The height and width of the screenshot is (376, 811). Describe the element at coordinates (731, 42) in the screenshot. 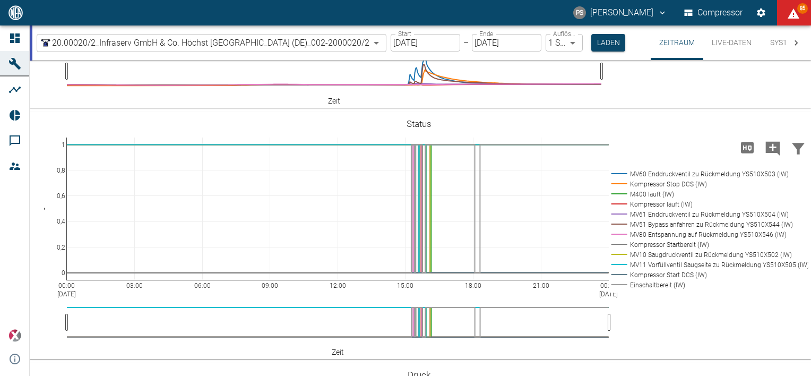

I see `button: Live-Daten` at that location.